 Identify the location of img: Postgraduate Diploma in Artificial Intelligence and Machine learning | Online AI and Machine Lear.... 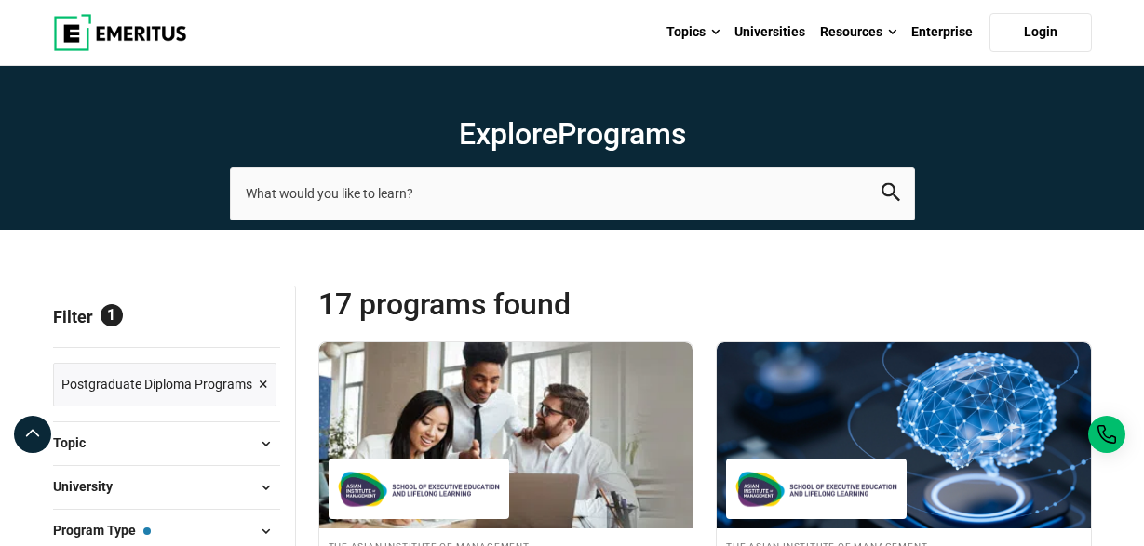
(904, 436).